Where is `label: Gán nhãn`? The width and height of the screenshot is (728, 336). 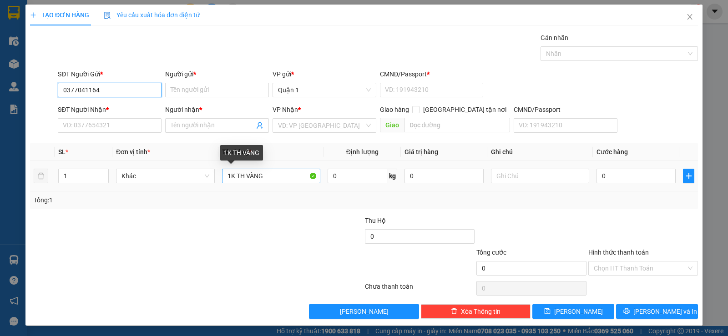 label: Gán nhãn is located at coordinates (554, 38).